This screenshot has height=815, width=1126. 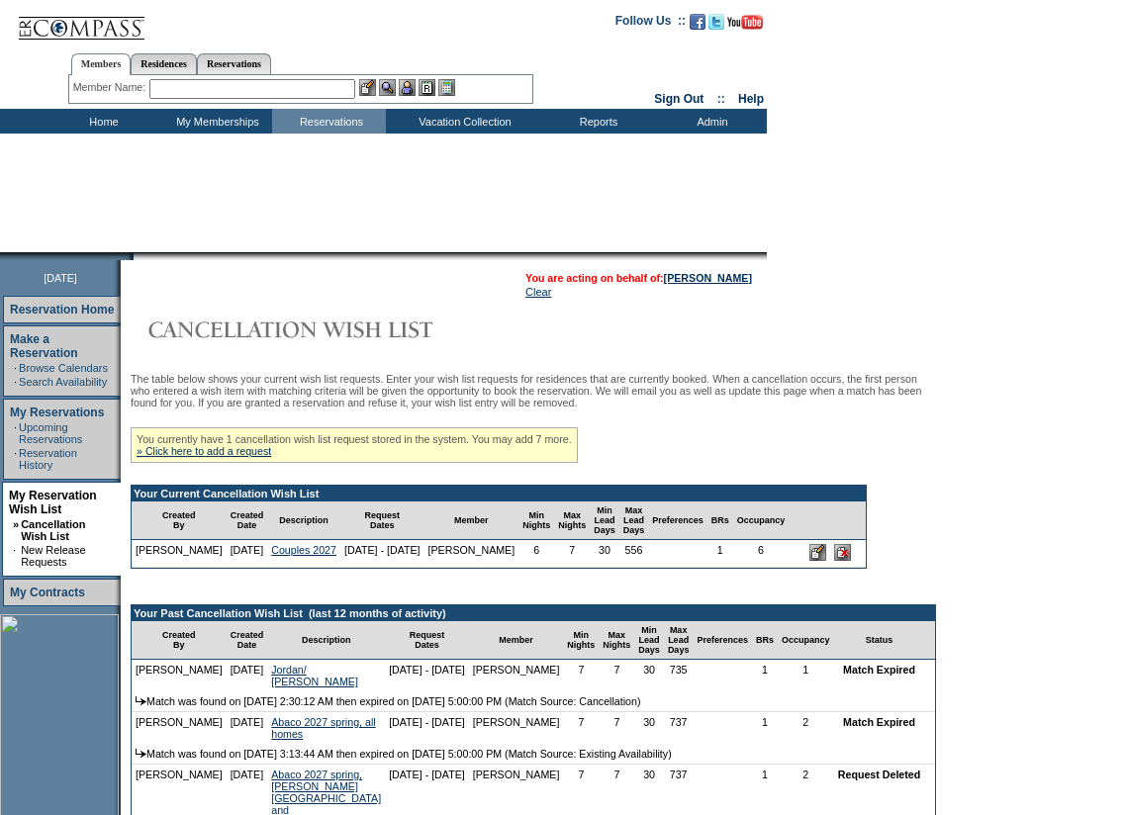 What do you see at coordinates (596, 121) in the screenshot?
I see `td: Reports` at bounding box center [596, 121].